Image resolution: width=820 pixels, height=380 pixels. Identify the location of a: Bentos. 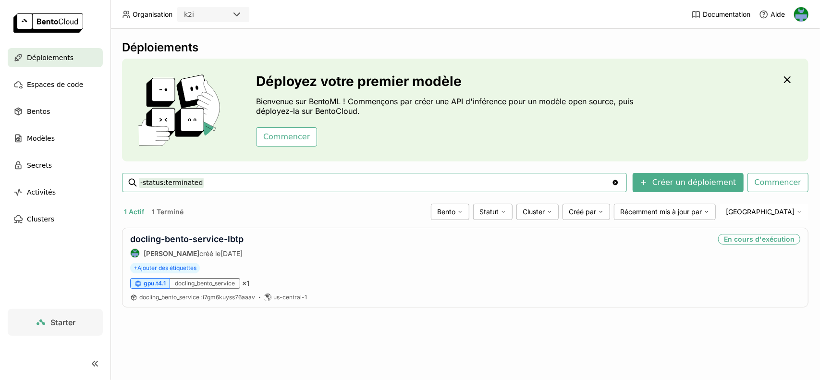
(55, 111).